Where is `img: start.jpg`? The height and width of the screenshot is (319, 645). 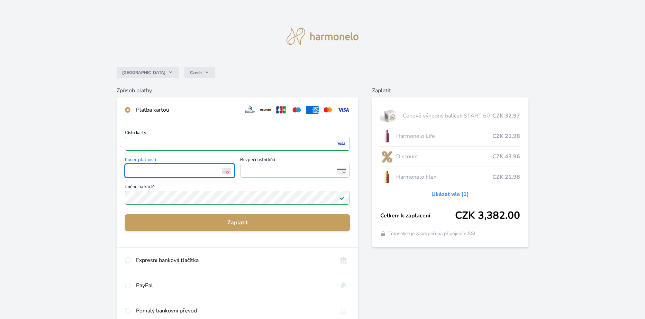 img: start.jpg is located at coordinates (390, 116).